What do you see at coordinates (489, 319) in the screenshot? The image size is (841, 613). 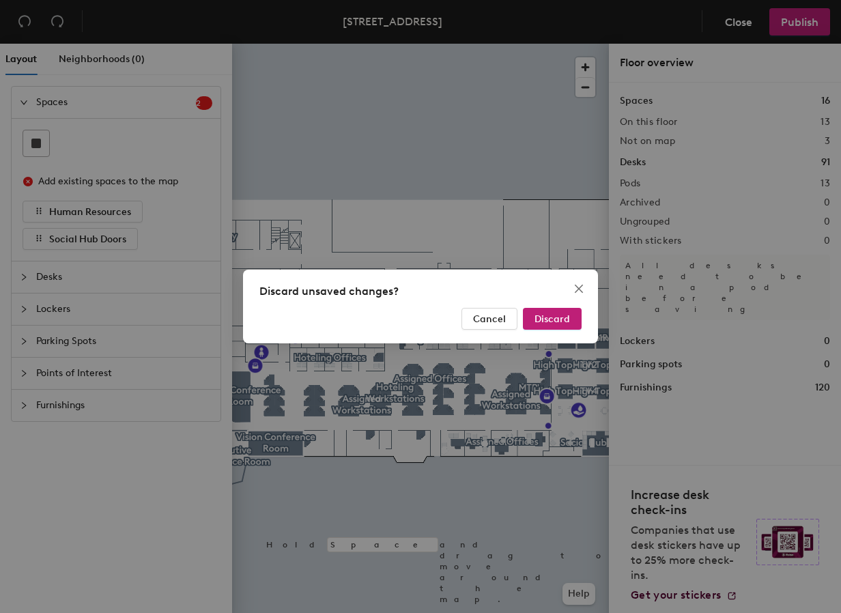 I see `button: Cancel` at bounding box center [489, 319].